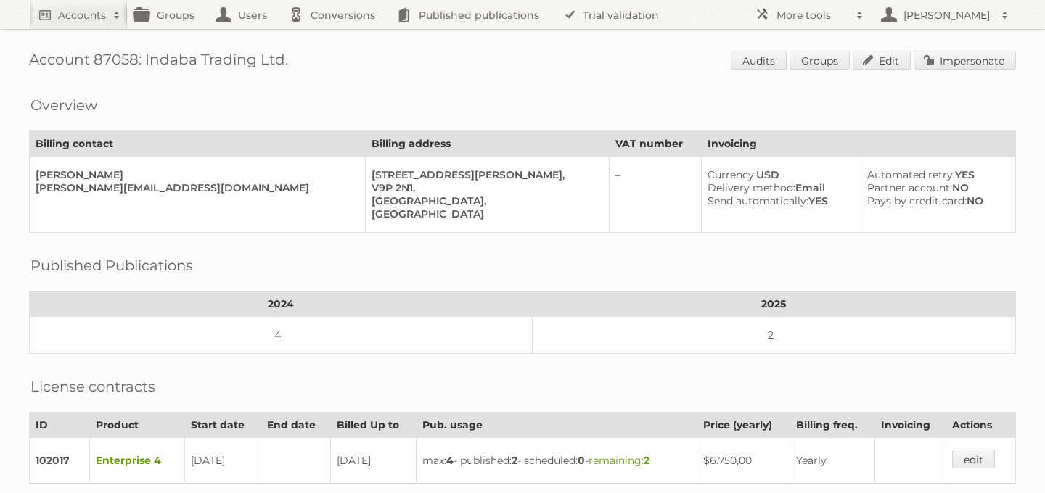  What do you see at coordinates (484, 188) in the screenshot?
I see `div: V9P 2N1,` at bounding box center [484, 188].